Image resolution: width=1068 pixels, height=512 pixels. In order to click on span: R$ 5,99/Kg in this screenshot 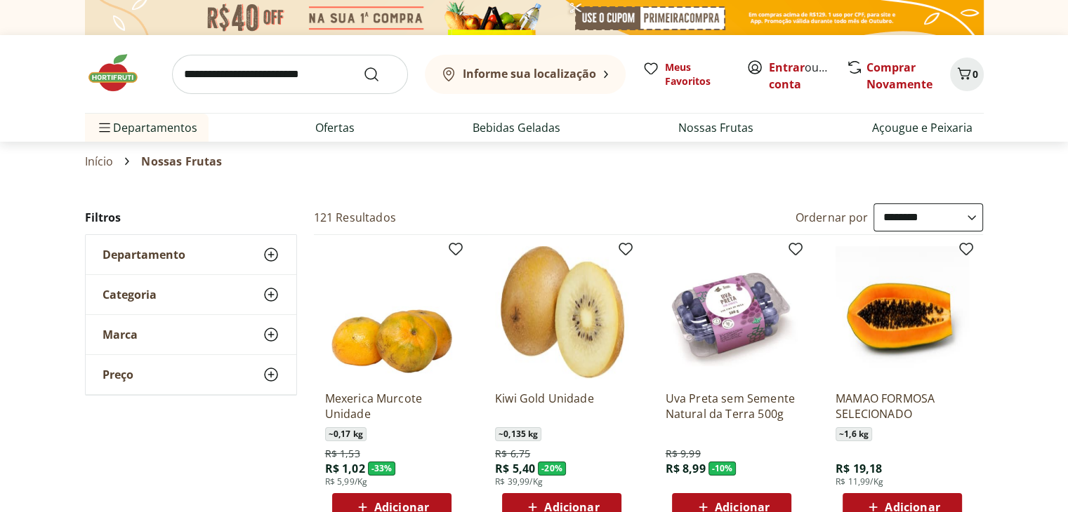, I will do `click(346, 482)`.